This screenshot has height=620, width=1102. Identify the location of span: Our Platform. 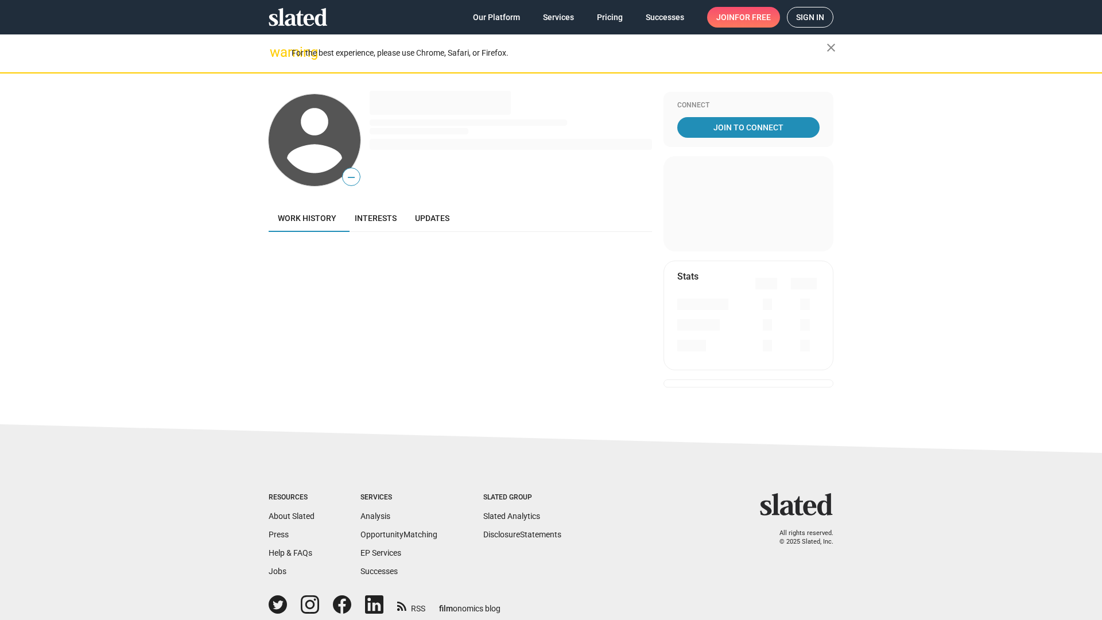
(496, 17).